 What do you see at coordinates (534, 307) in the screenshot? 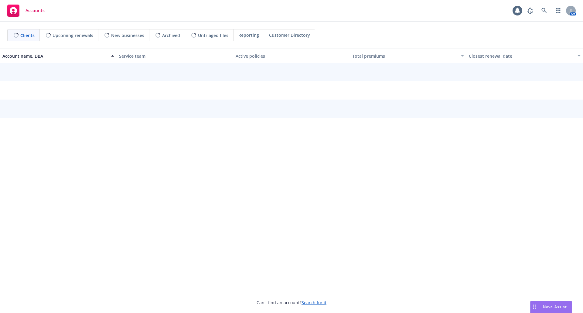
I see `div: Drag to move` at bounding box center [534, 307].